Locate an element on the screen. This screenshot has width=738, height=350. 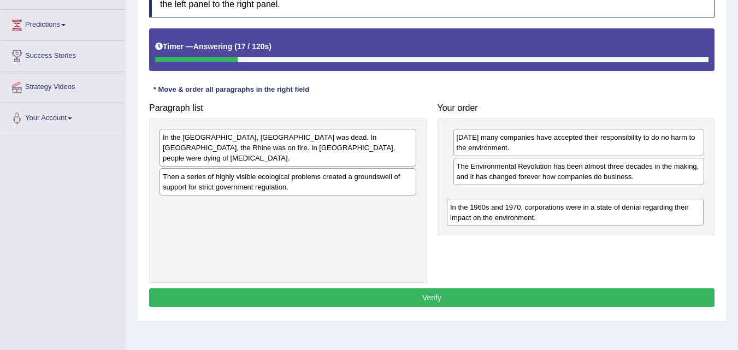
div: Then a series of highly visible ecological problems created a groundswell of support for strict g... is located at coordinates (288, 182).